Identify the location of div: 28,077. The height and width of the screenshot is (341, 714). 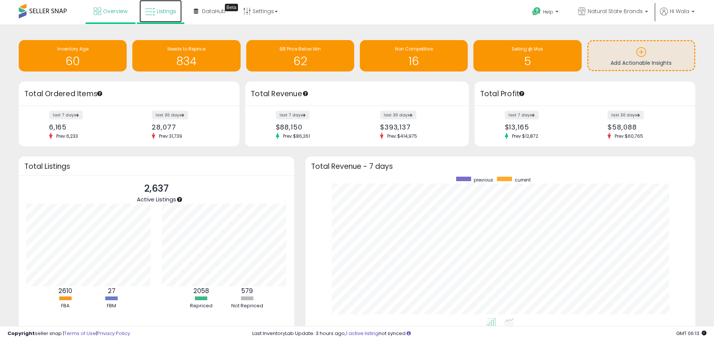
(189, 127).